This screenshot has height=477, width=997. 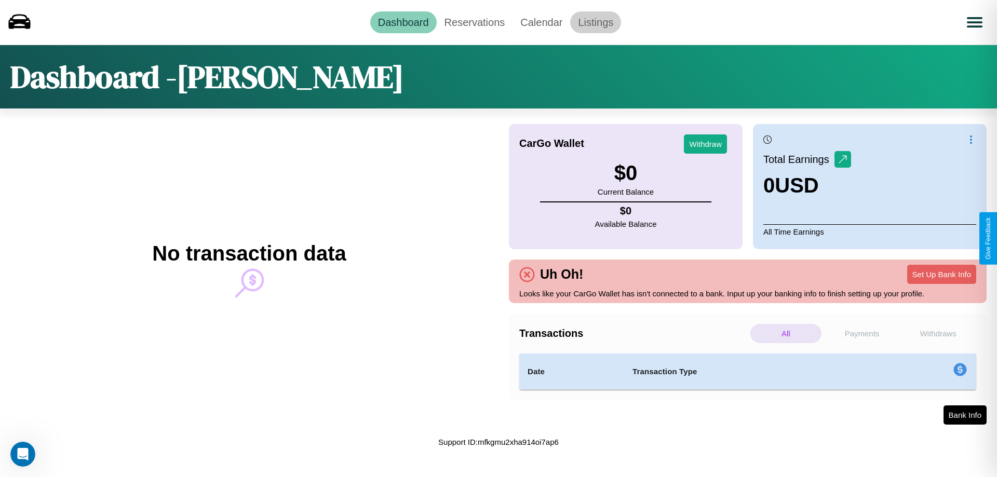 What do you see at coordinates (249, 253) in the screenshot?
I see `h2: No transaction data` at bounding box center [249, 253].